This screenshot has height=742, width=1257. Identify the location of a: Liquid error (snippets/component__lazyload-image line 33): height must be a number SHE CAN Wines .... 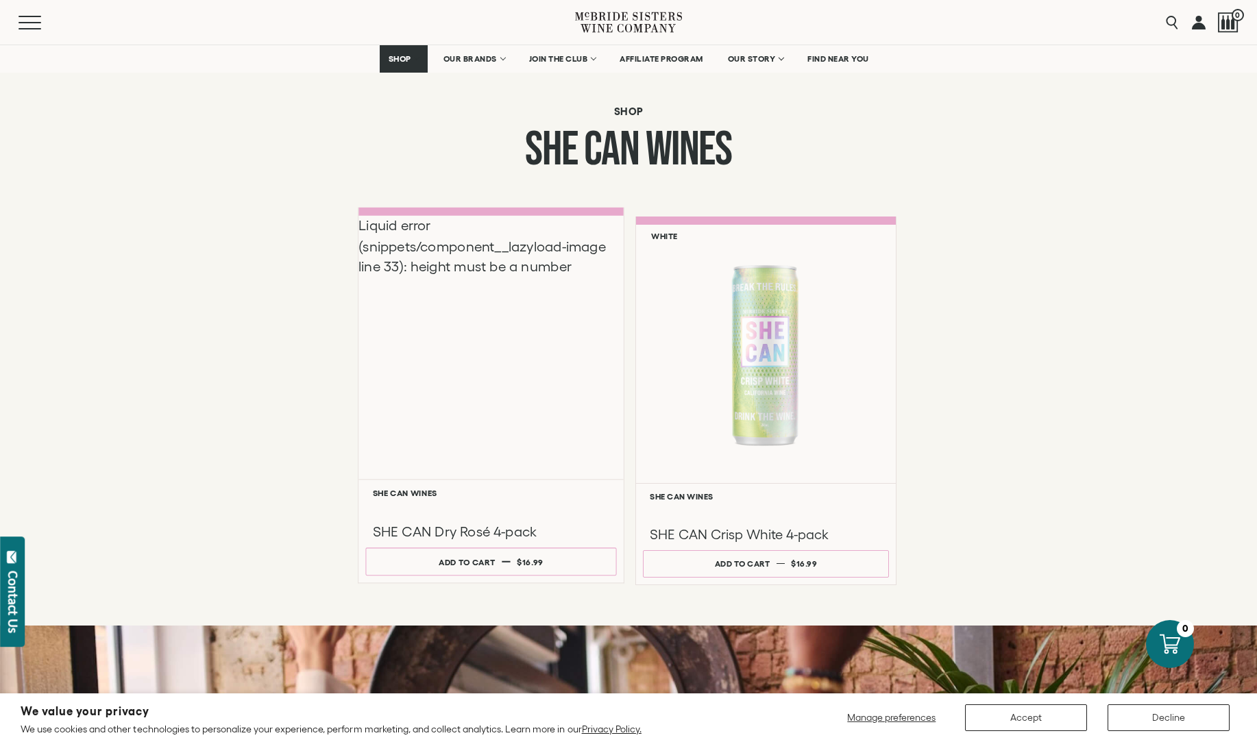
(491, 395).